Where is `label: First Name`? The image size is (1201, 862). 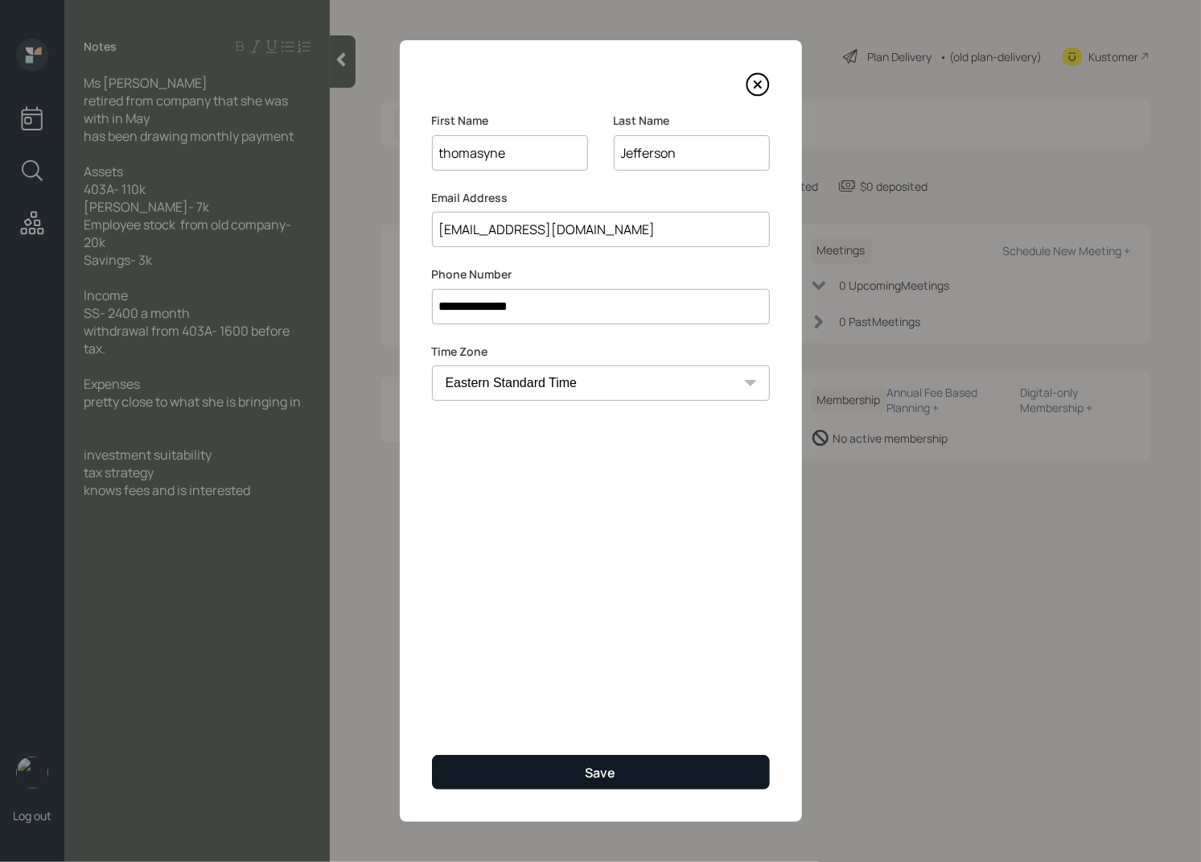 label: First Name is located at coordinates (510, 121).